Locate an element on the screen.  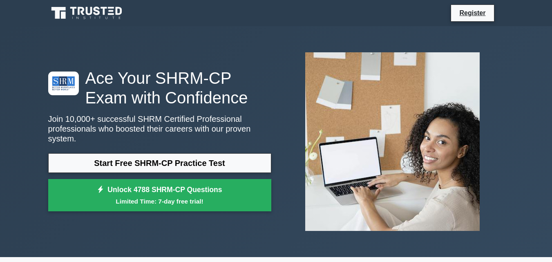
p: Join 10,000+ successful SHRM Certified Professional professionals who boosted their careers with ... is located at coordinates (160, 129).